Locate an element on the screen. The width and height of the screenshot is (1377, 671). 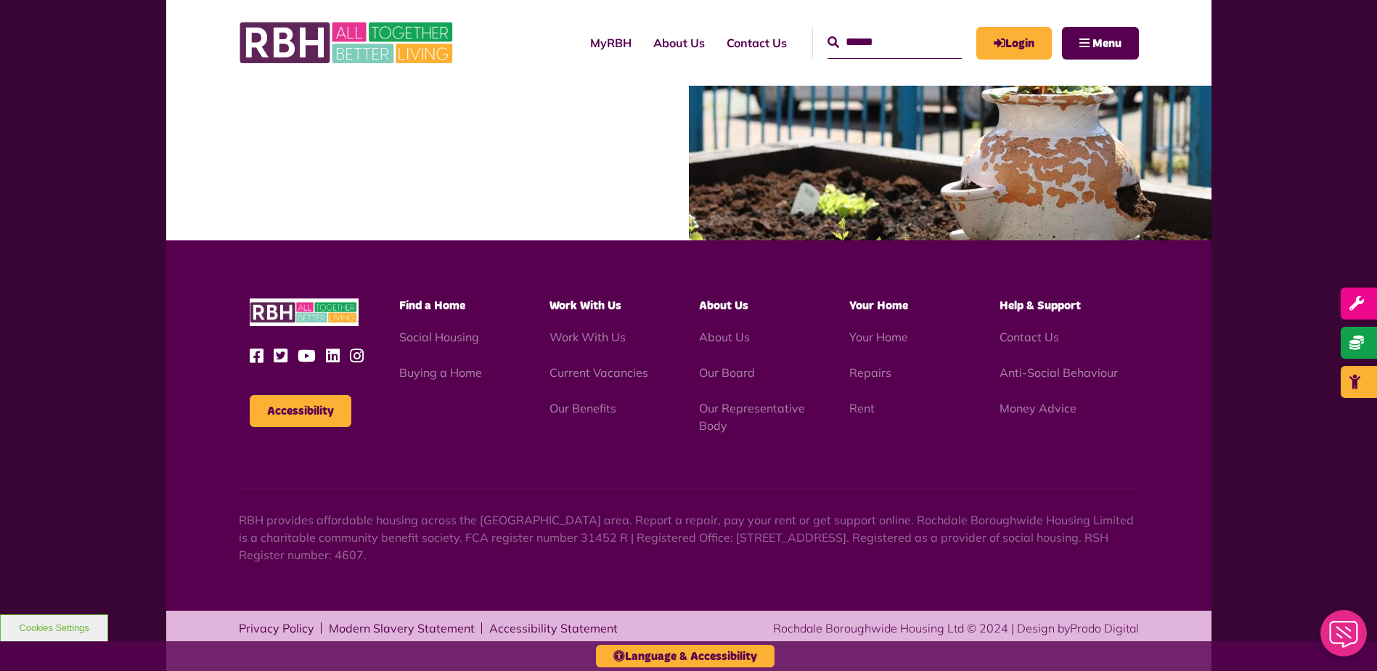
a: Rent is located at coordinates (862, 408).